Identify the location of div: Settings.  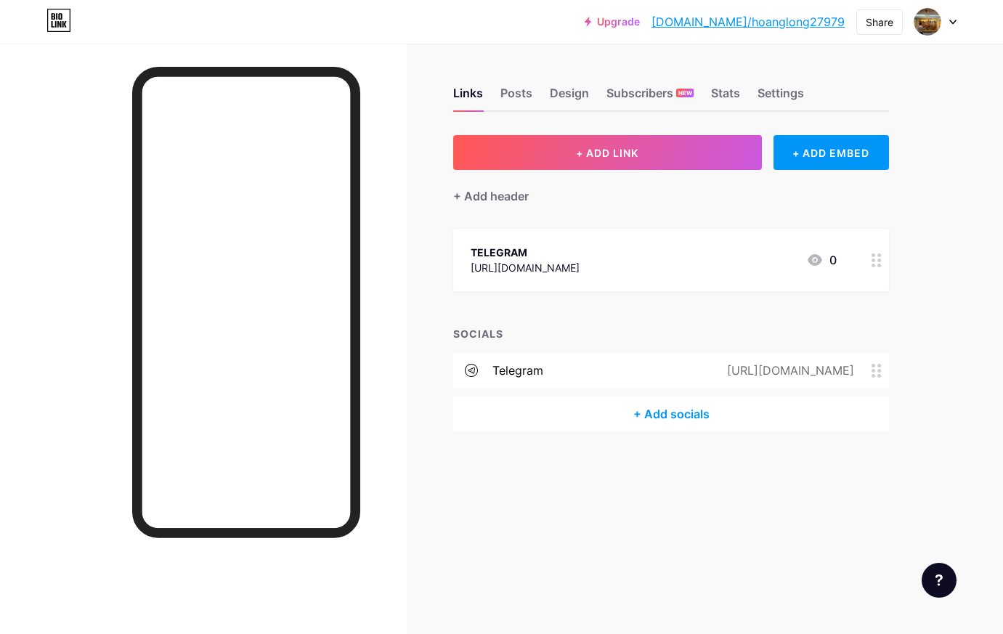
(781, 97).